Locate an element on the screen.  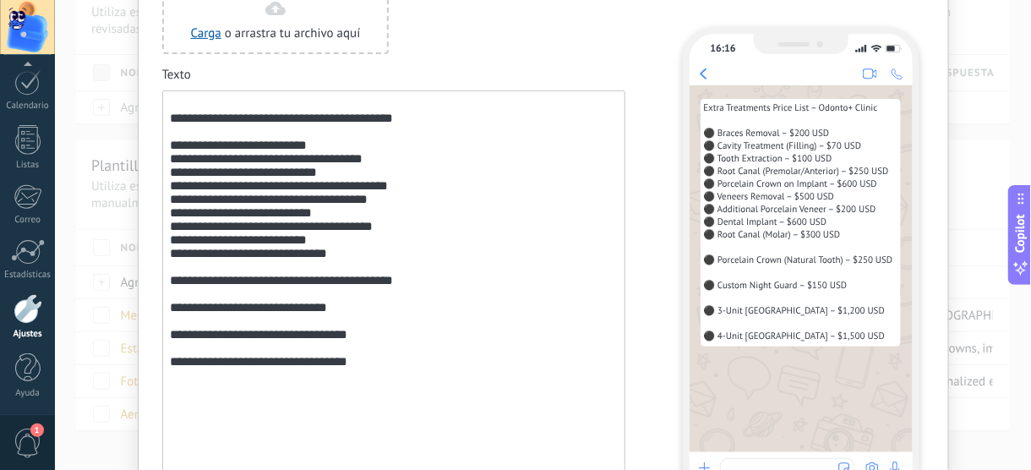
div: Correo is located at coordinates (28, 220).